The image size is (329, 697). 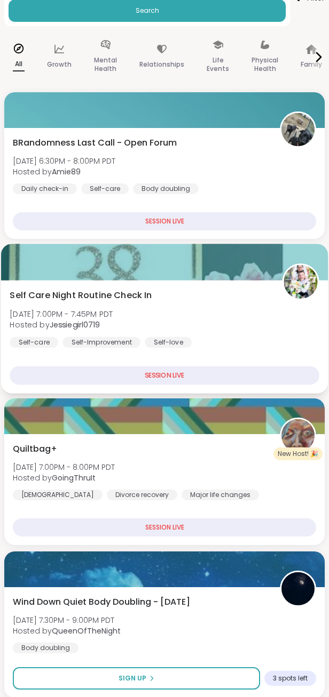 I want to click on p: All, so click(x=19, y=65).